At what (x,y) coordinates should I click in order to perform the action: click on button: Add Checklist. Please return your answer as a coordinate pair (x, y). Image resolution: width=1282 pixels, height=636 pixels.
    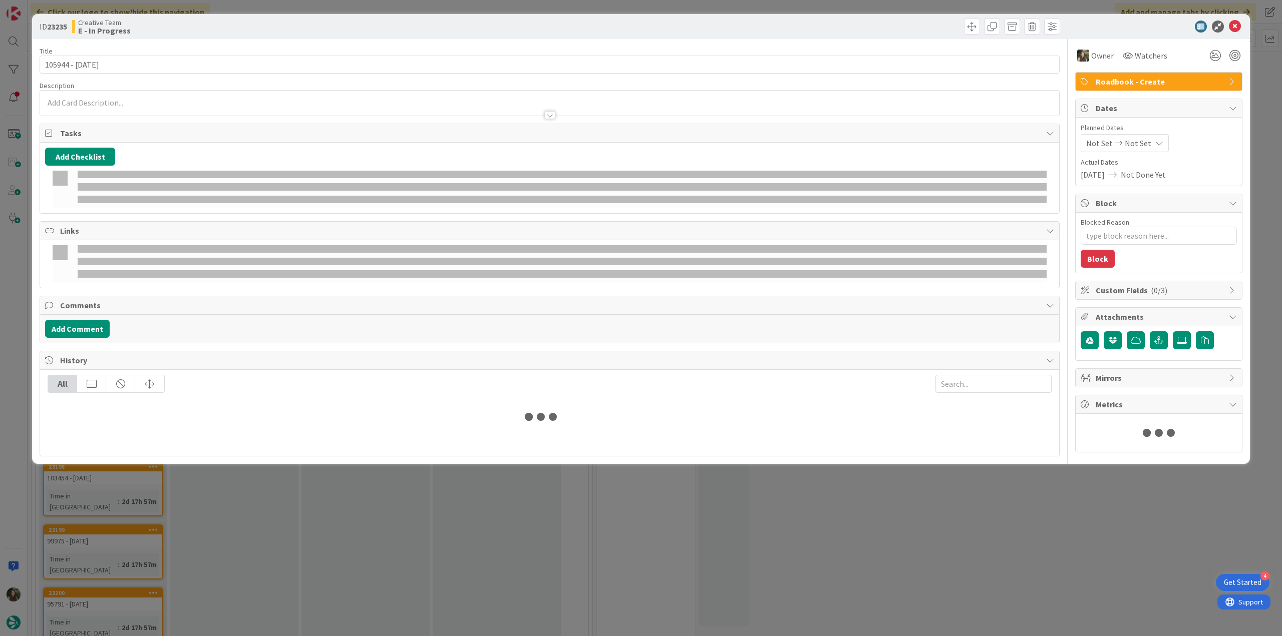
    Looking at the image, I should click on (80, 157).